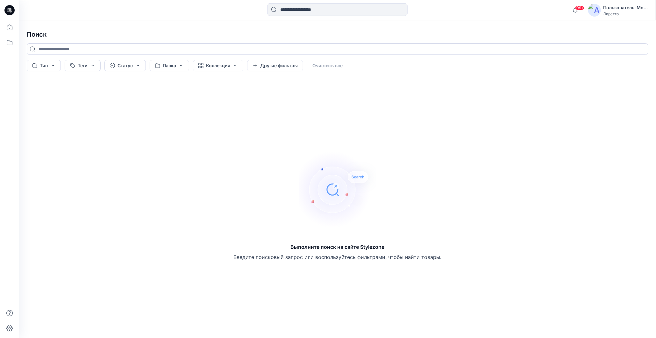 The width and height of the screenshot is (656, 338). I want to click on button: Коллекция, so click(218, 66).